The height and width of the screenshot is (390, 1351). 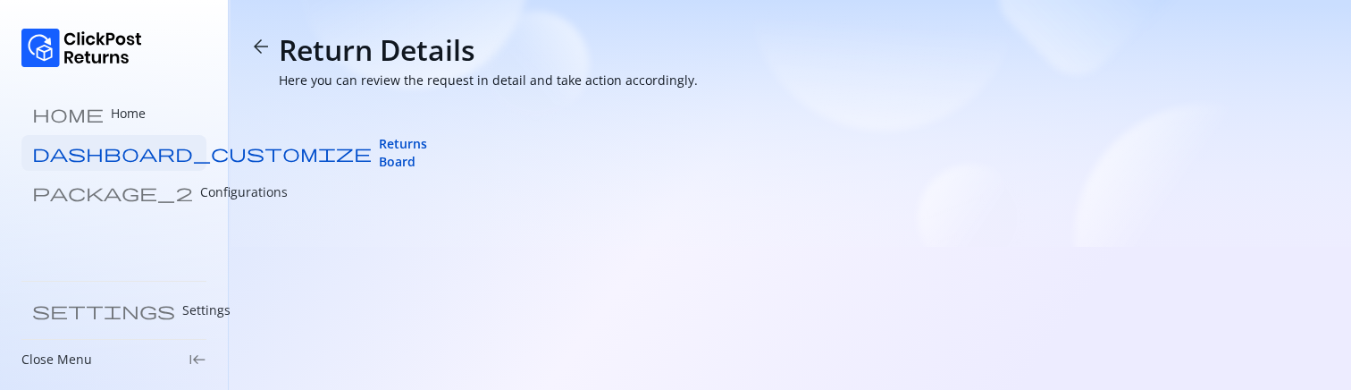 I want to click on a: dashboard_customize Returns Board, so click(x=113, y=153).